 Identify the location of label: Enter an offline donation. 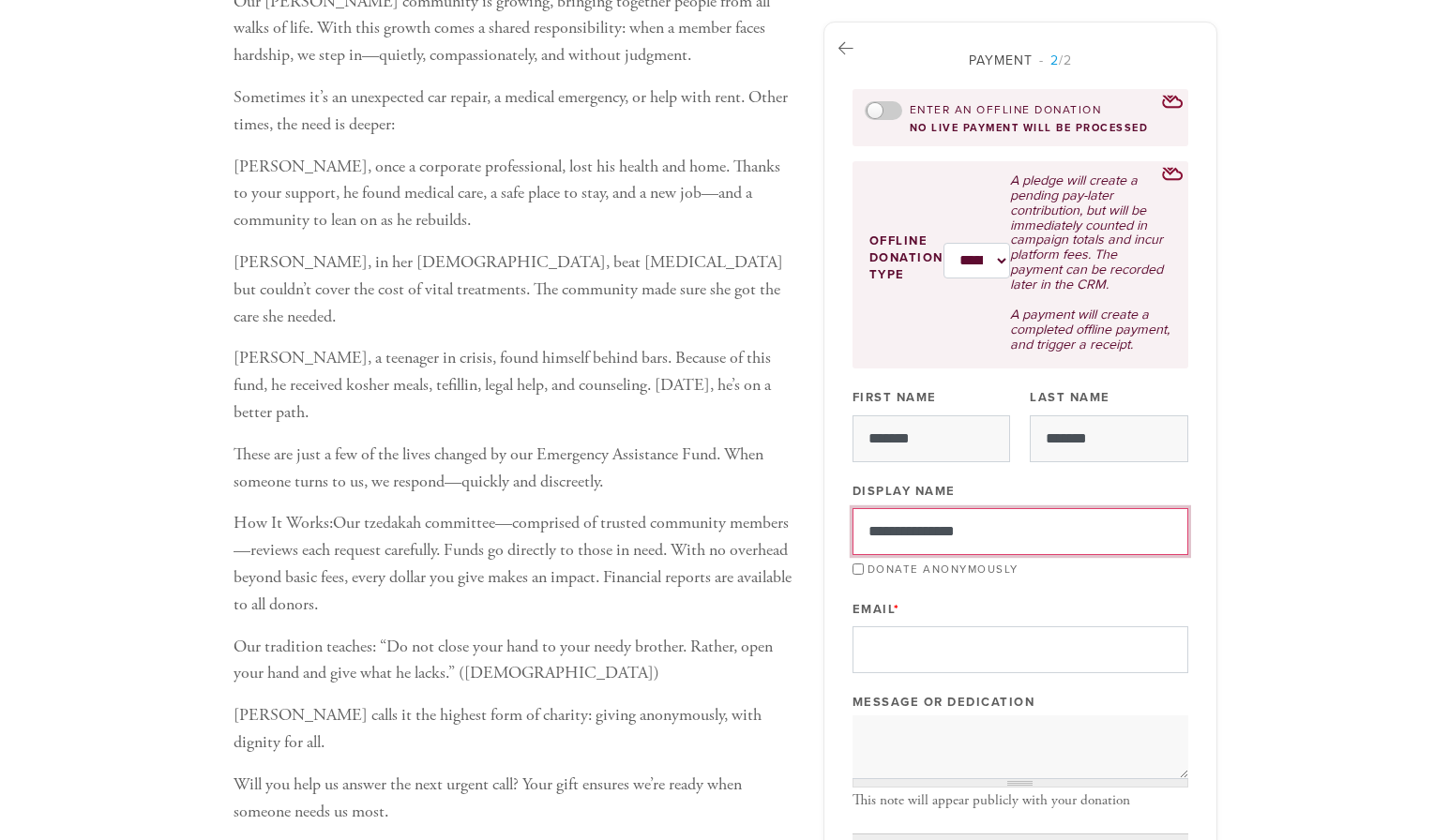
(1005, 110).